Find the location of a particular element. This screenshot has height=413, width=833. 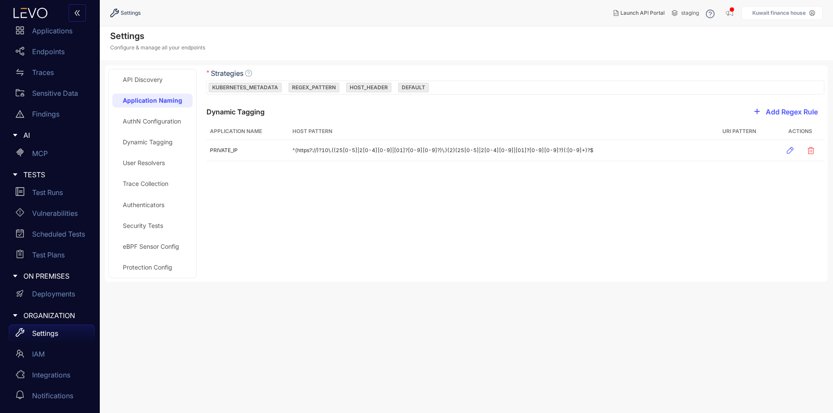

span: warning is located at coordinates (20, 114).